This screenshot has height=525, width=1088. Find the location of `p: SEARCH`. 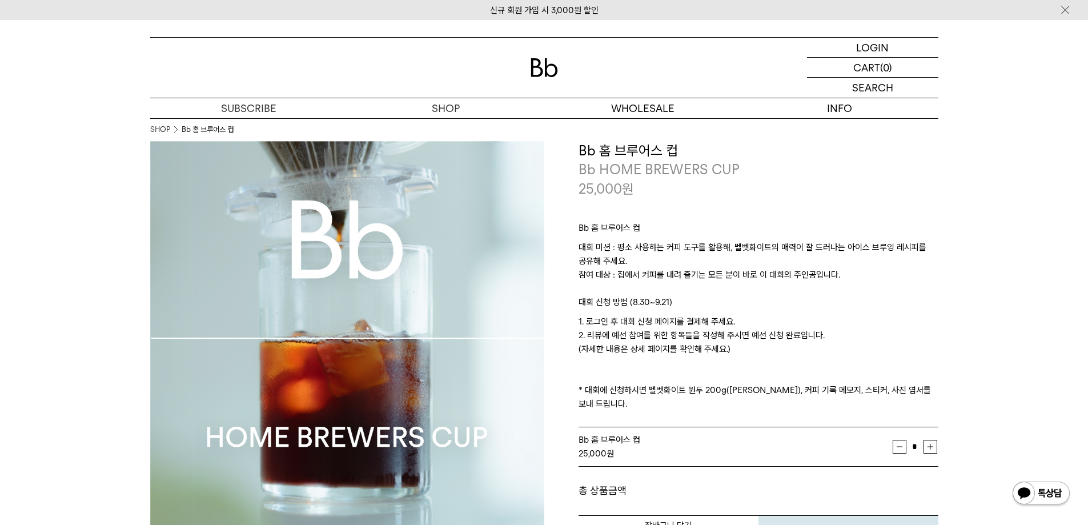

p: SEARCH is located at coordinates (873, 87).